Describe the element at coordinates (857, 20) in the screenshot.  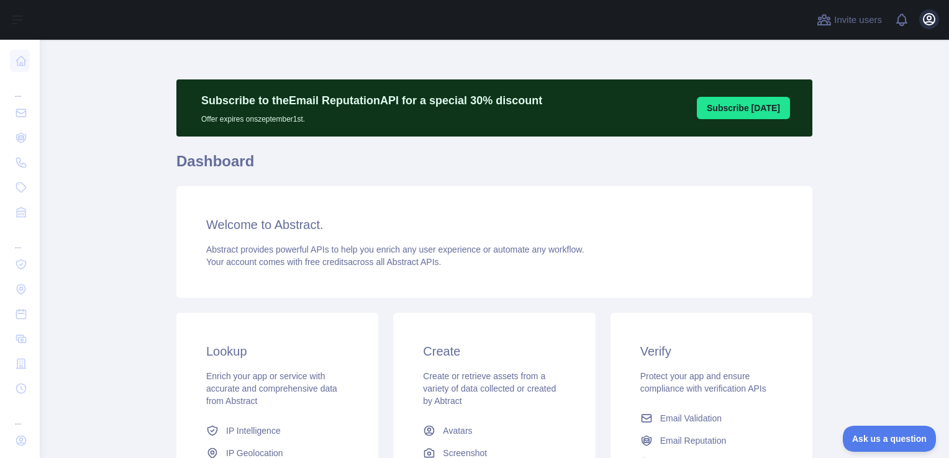
I see `span: Invite users` at that location.